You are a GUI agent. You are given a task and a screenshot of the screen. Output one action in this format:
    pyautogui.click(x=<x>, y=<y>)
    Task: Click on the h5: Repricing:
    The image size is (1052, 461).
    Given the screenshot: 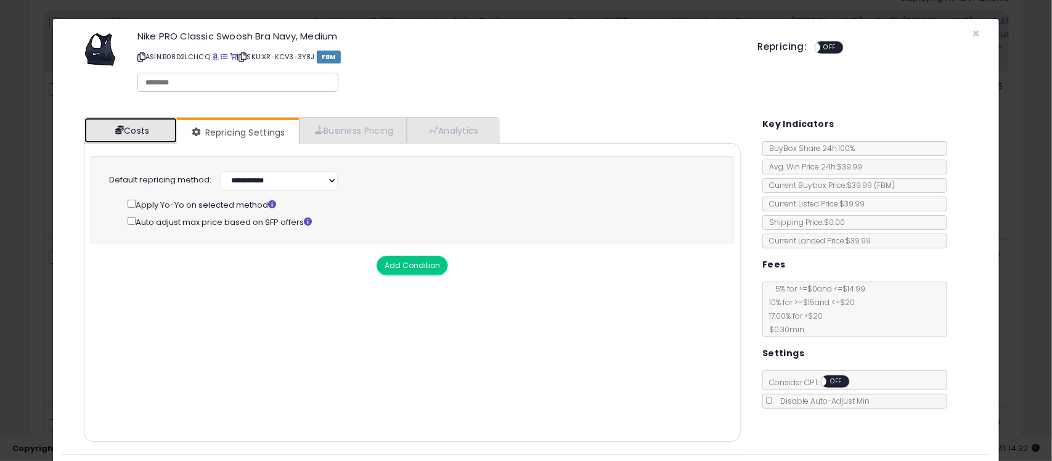 What is the action you would take?
    pyautogui.click(x=782, y=47)
    